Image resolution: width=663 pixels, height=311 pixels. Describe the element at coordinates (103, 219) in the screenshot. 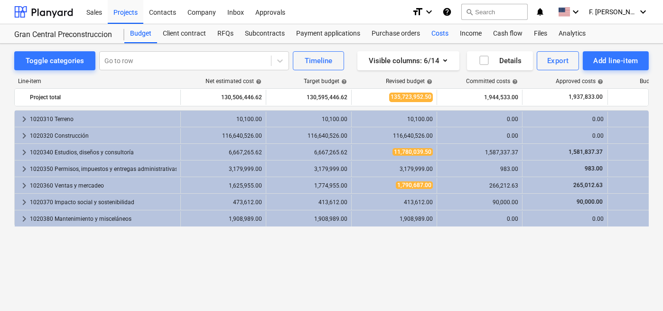

I see `div: 1020380 Mantenimiento y misceláneos` at that location.